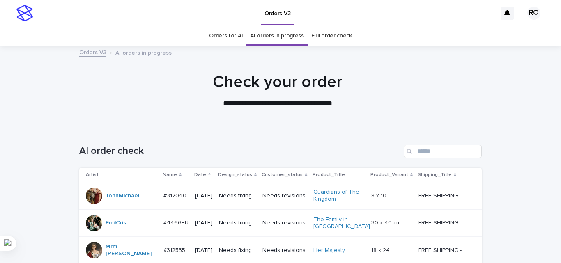 The height and width of the screenshot is (263, 561). Describe the element at coordinates (277, 36) in the screenshot. I see `a: AI orders in progress` at that location.